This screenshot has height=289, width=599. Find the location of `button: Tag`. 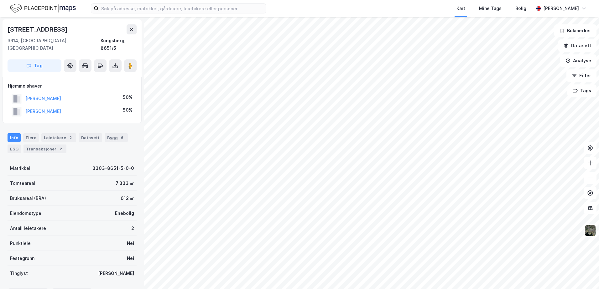

button: Tag is located at coordinates (34, 66).